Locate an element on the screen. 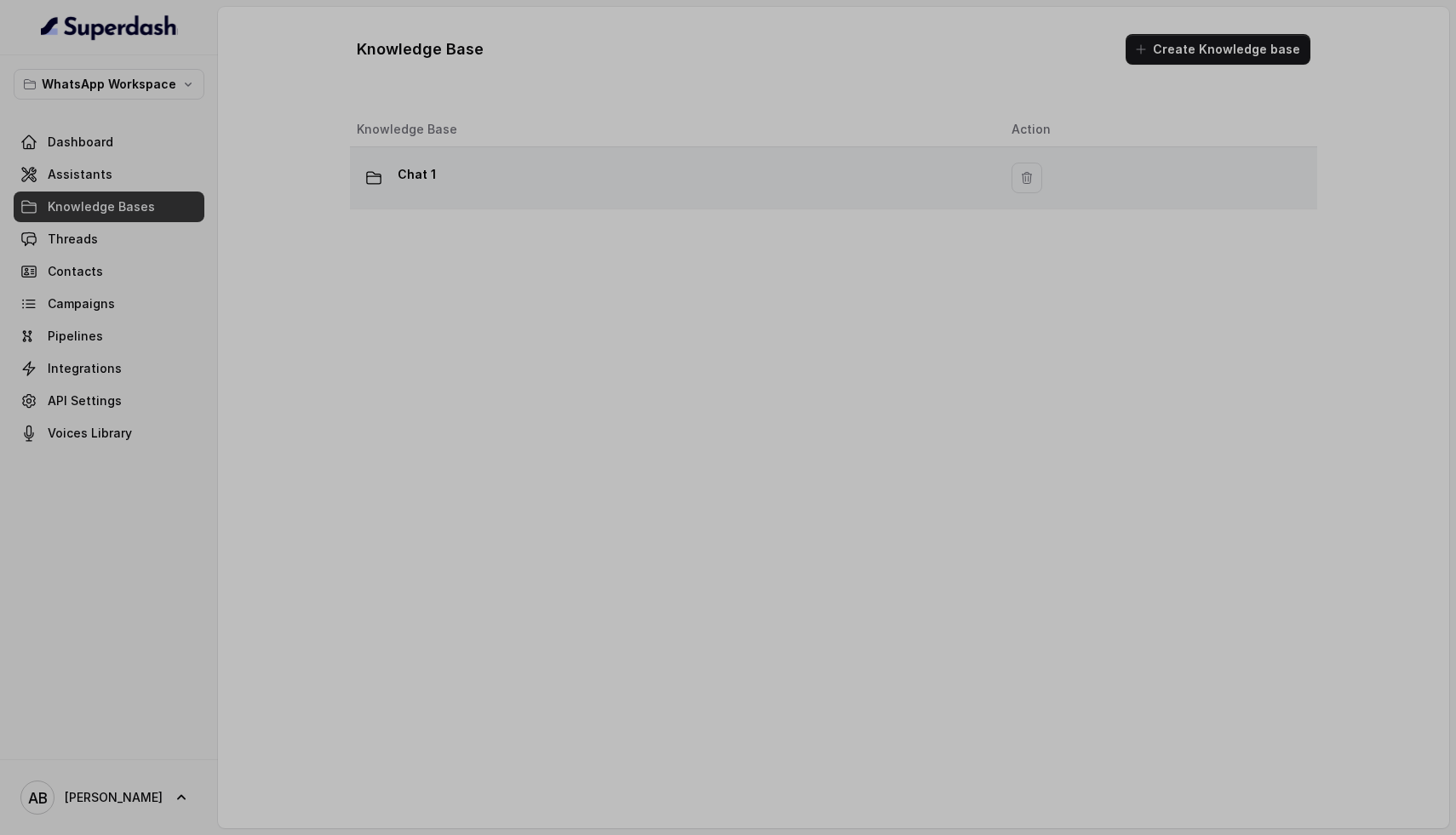 This screenshot has width=1456, height=835. span: Threads is located at coordinates (73, 239).